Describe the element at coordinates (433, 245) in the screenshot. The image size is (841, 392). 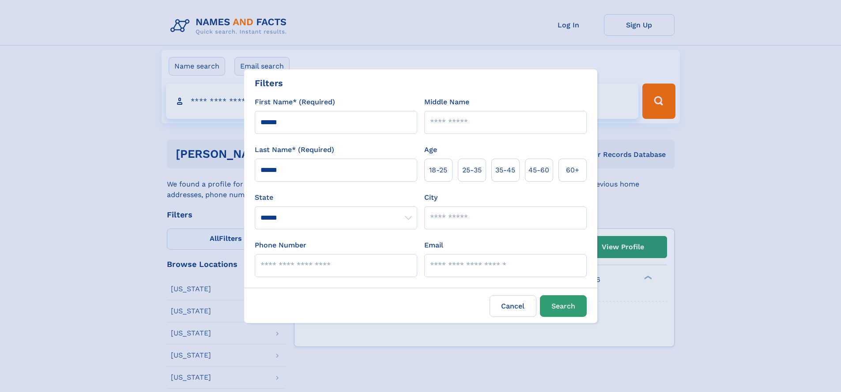
I see `label: Email` at that location.